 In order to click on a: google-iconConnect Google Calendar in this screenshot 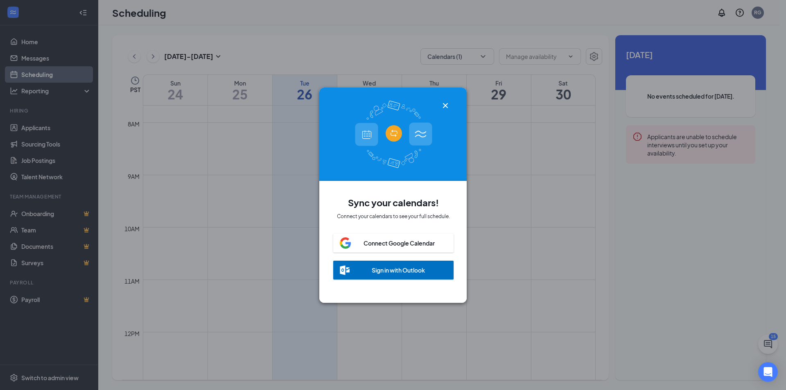, I will do `click(393, 241)`.